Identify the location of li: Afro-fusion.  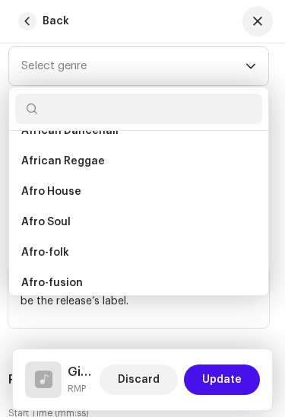
(139, 283).